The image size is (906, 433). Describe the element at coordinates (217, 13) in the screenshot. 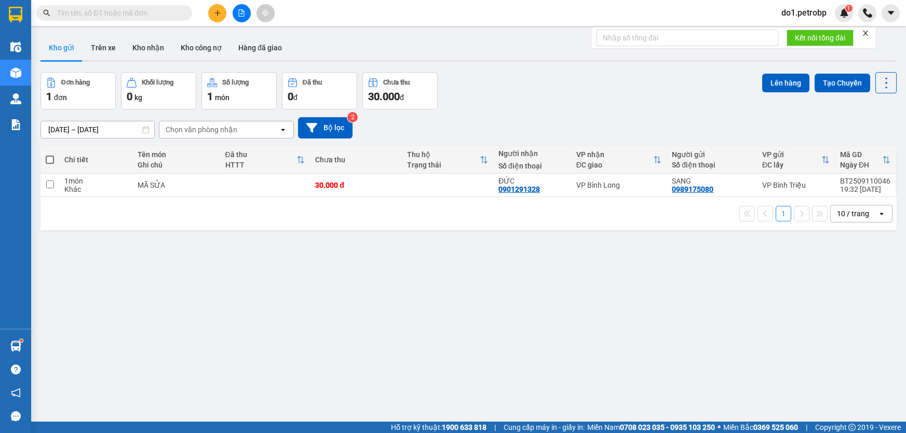

I see `button: plus` at that location.